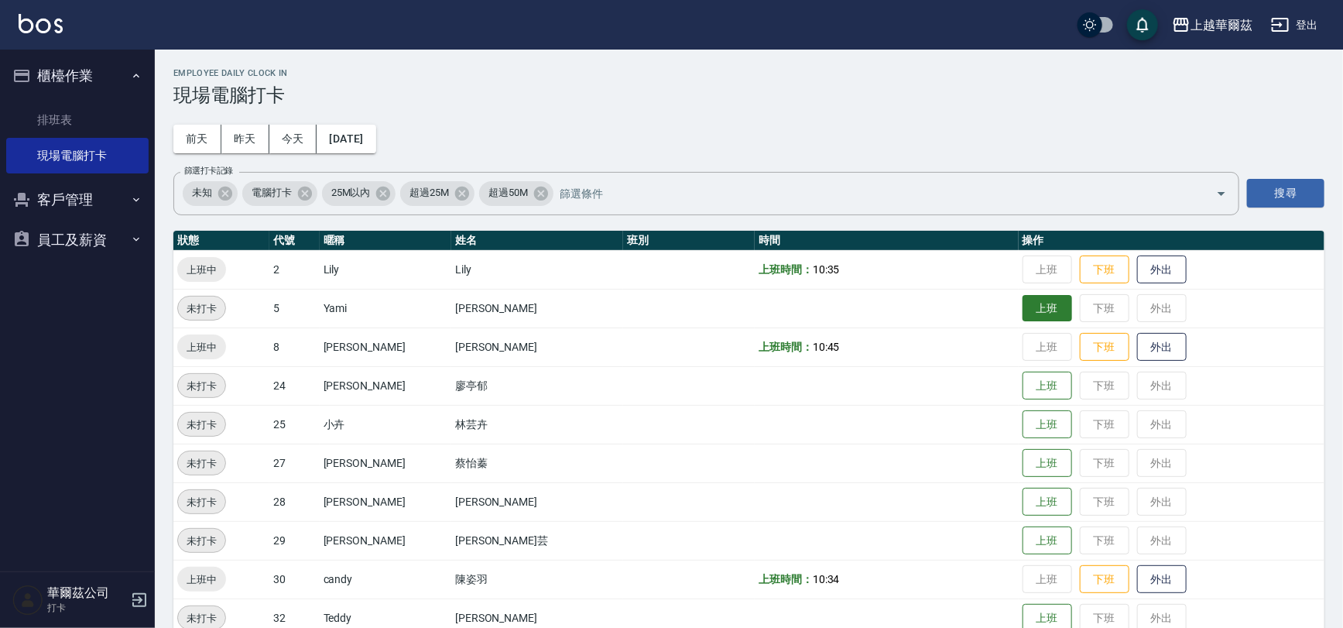 This screenshot has height=628, width=1343. Describe the element at coordinates (294, 424) in the screenshot. I see `td: 25` at that location.